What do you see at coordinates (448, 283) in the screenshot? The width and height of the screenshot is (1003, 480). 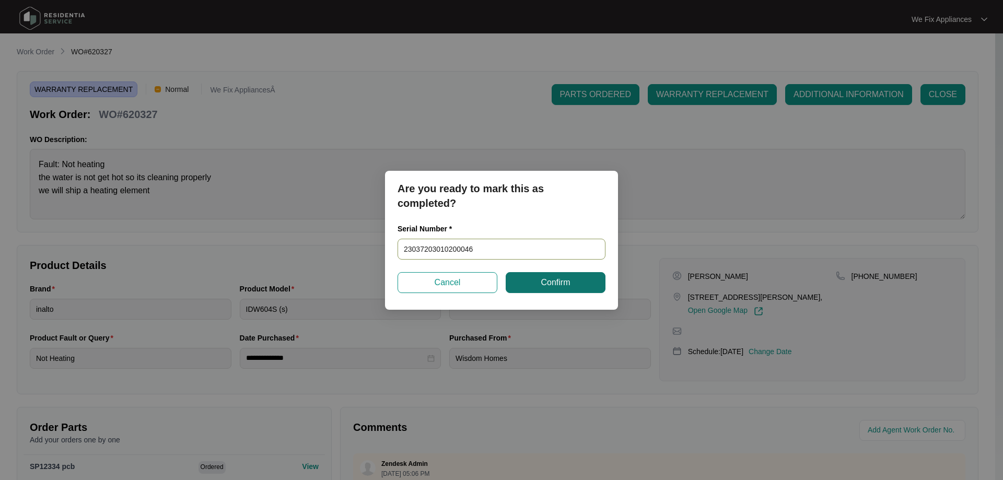 I see `span: Cancel` at bounding box center [448, 283].